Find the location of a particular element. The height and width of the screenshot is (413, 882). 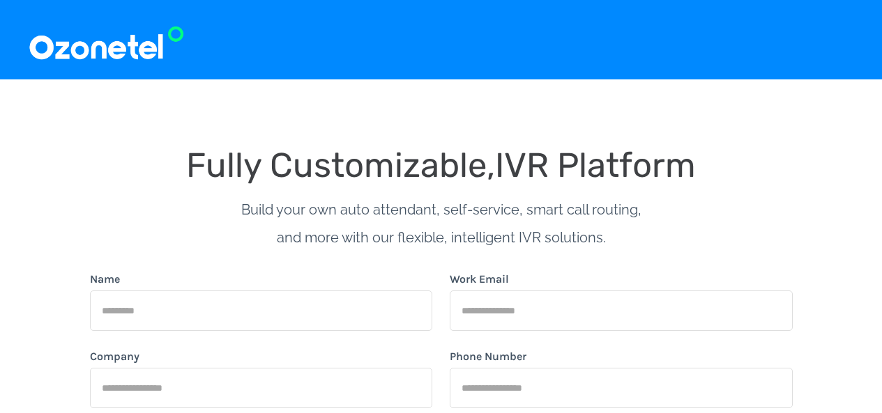

span: and more with our flexible, intelligent IVR solutions. is located at coordinates (441, 238).